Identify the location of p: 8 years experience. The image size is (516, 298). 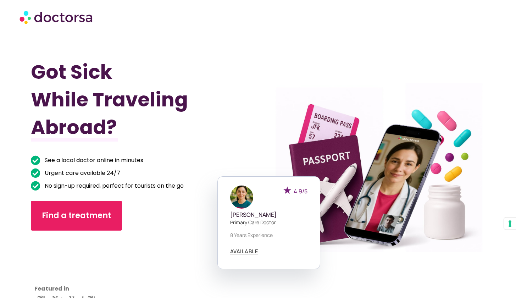
(269, 235).